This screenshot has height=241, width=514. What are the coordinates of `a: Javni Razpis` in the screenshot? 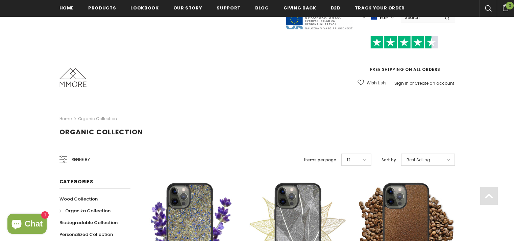 It's located at (319, 17).